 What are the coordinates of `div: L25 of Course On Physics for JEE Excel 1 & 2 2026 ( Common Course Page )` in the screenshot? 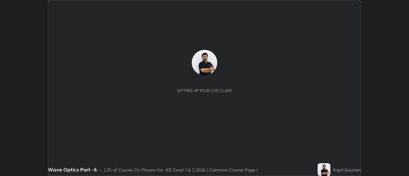 It's located at (181, 170).